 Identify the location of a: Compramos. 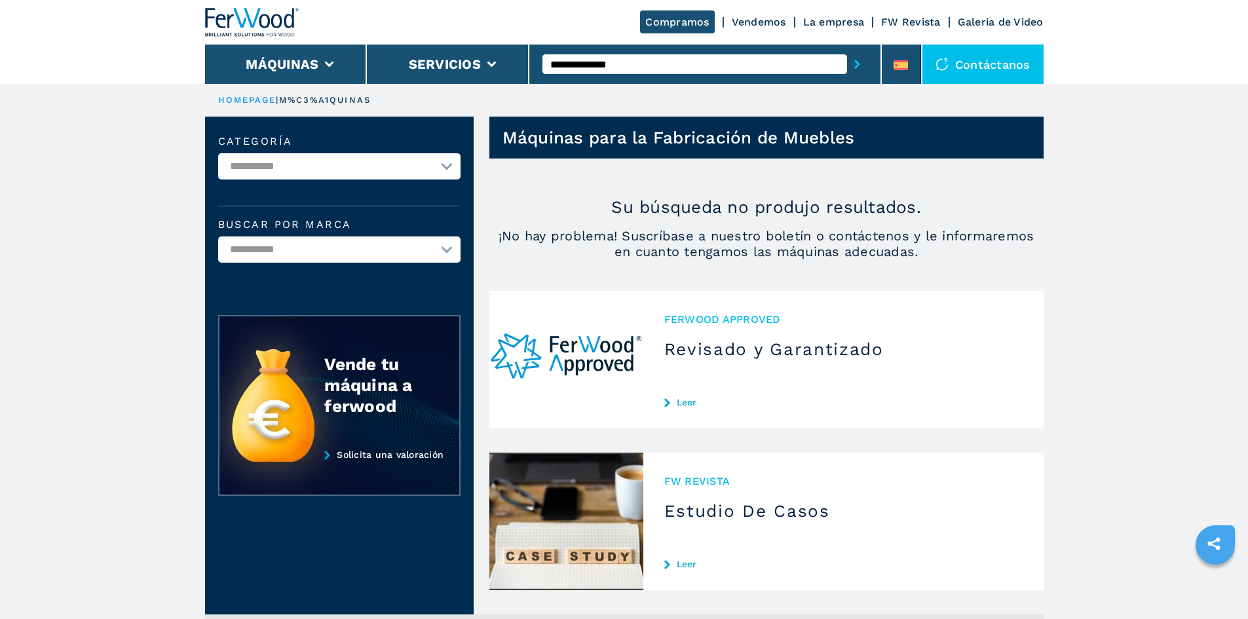
(677, 22).